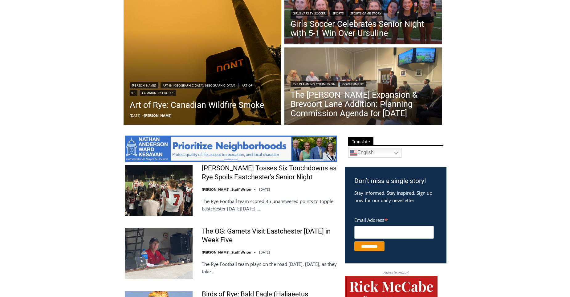  Describe the element at coordinates (366, 13) in the screenshot. I see `a: Sports Game Story` at that location.